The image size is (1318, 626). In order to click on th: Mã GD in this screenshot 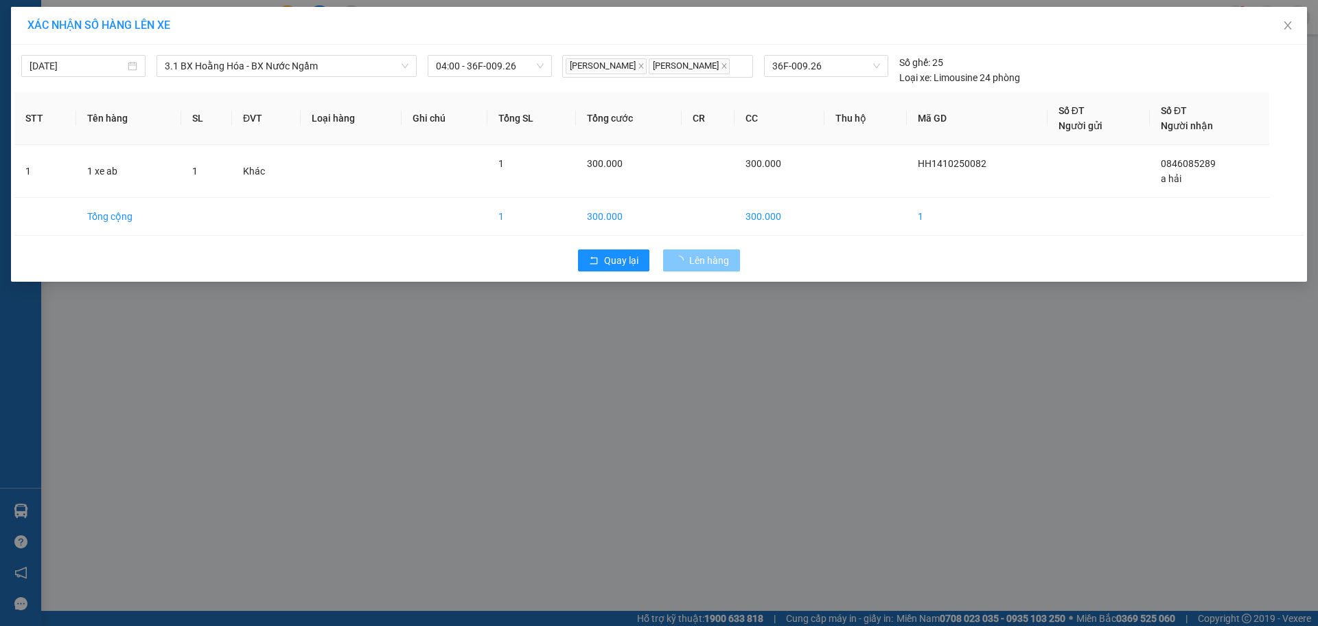, I will do `click(977, 118)`.